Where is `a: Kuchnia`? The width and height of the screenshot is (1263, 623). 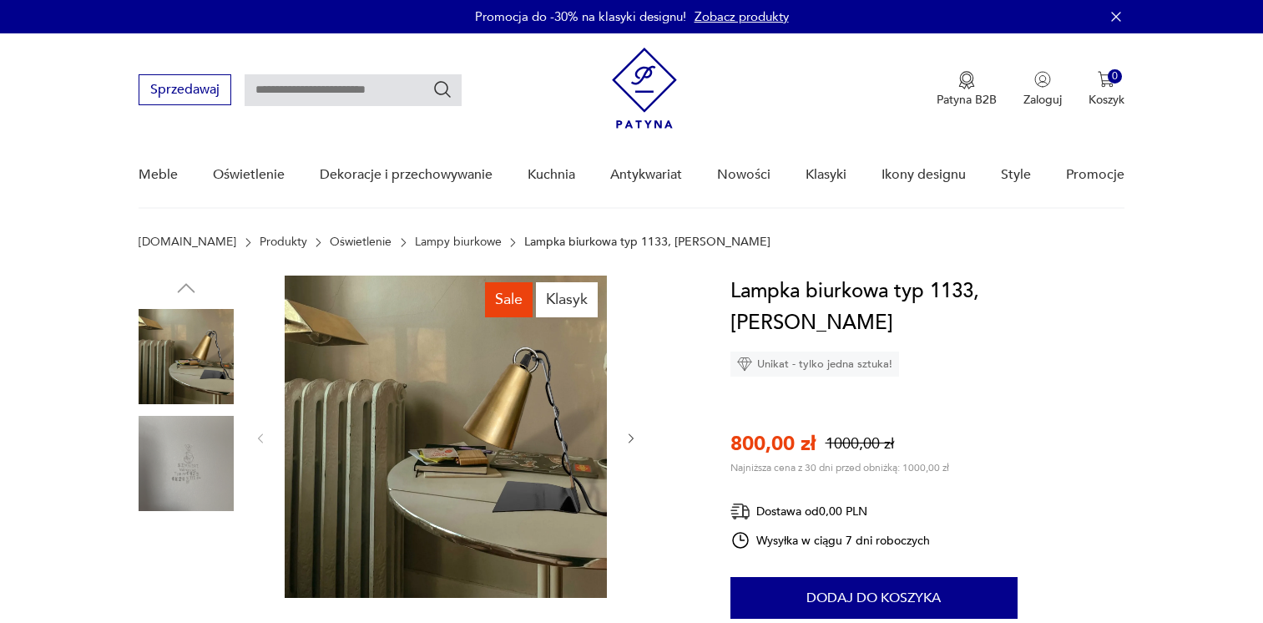 a: Kuchnia is located at coordinates (551, 175).